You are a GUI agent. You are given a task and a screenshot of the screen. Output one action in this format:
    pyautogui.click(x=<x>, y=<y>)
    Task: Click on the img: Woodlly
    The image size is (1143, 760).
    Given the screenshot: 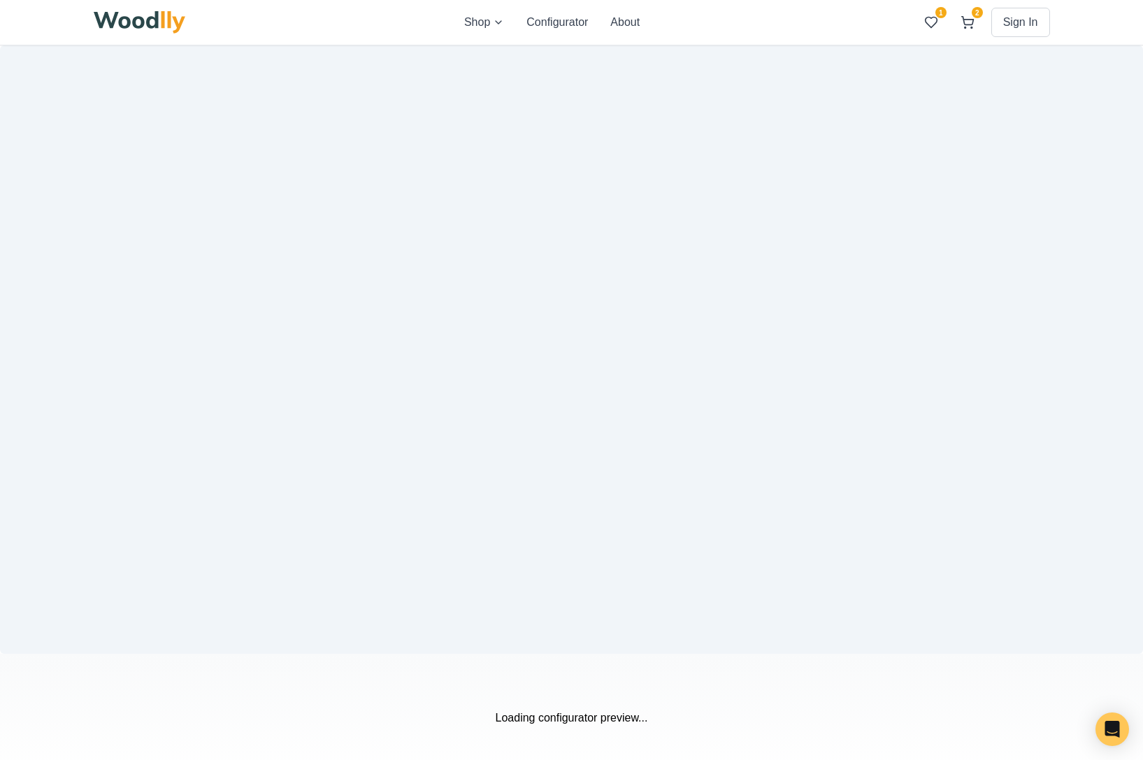 What is the action you would take?
    pyautogui.click(x=140, y=22)
    